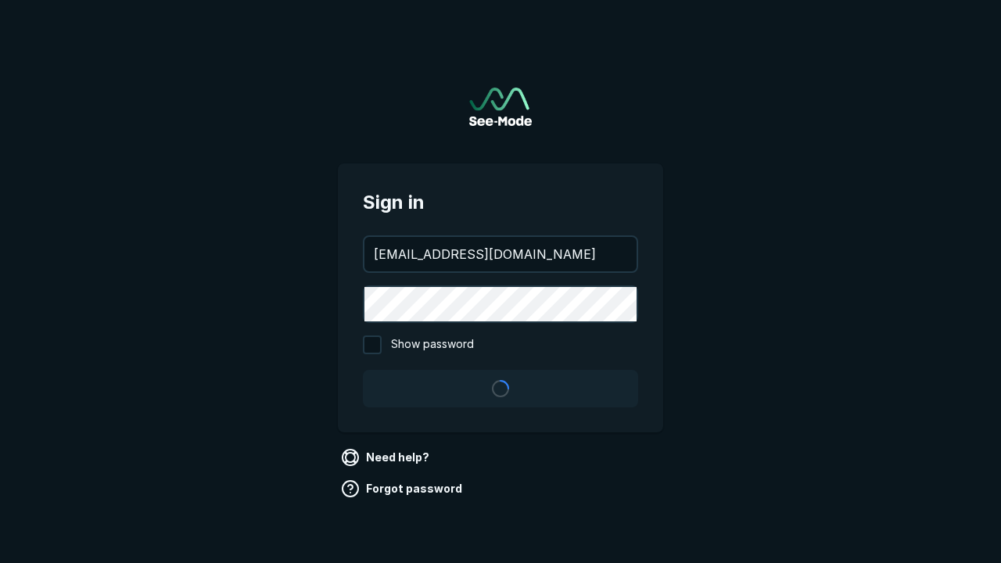 The height and width of the screenshot is (563, 1001). Describe the element at coordinates (403, 489) in the screenshot. I see `a: Forgot password` at that location.